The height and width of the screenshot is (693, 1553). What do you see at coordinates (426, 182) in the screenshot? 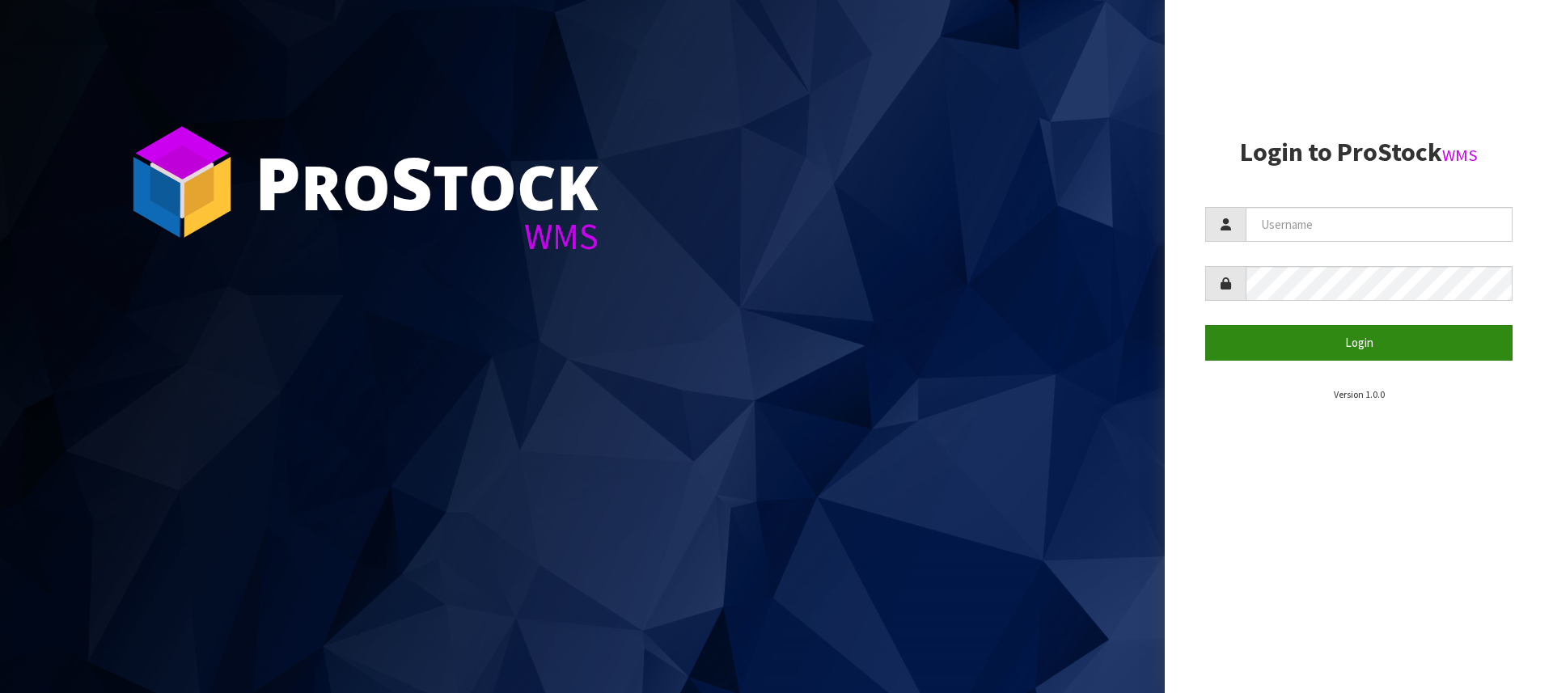
I see `div: ro tock` at bounding box center [426, 182].